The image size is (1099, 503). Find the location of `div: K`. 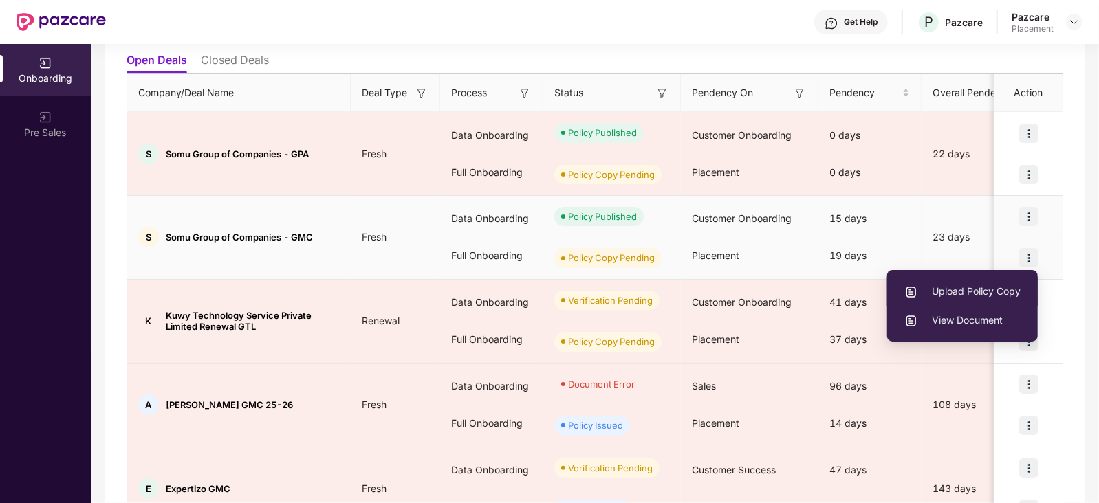

div: K is located at coordinates (149, 321).